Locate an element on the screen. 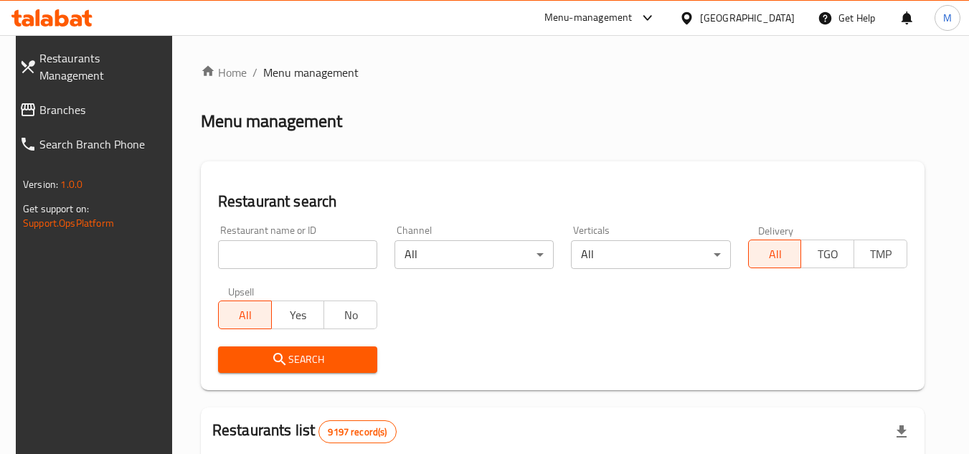 The width and height of the screenshot is (969, 454). span: Version: is located at coordinates (40, 184).